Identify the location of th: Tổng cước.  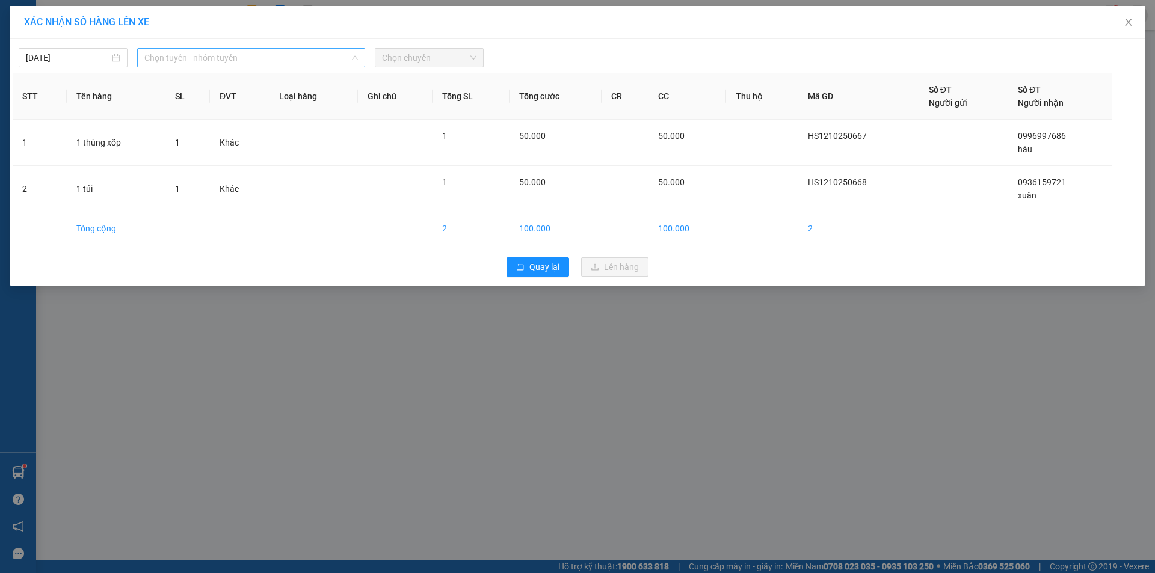
(555, 96).